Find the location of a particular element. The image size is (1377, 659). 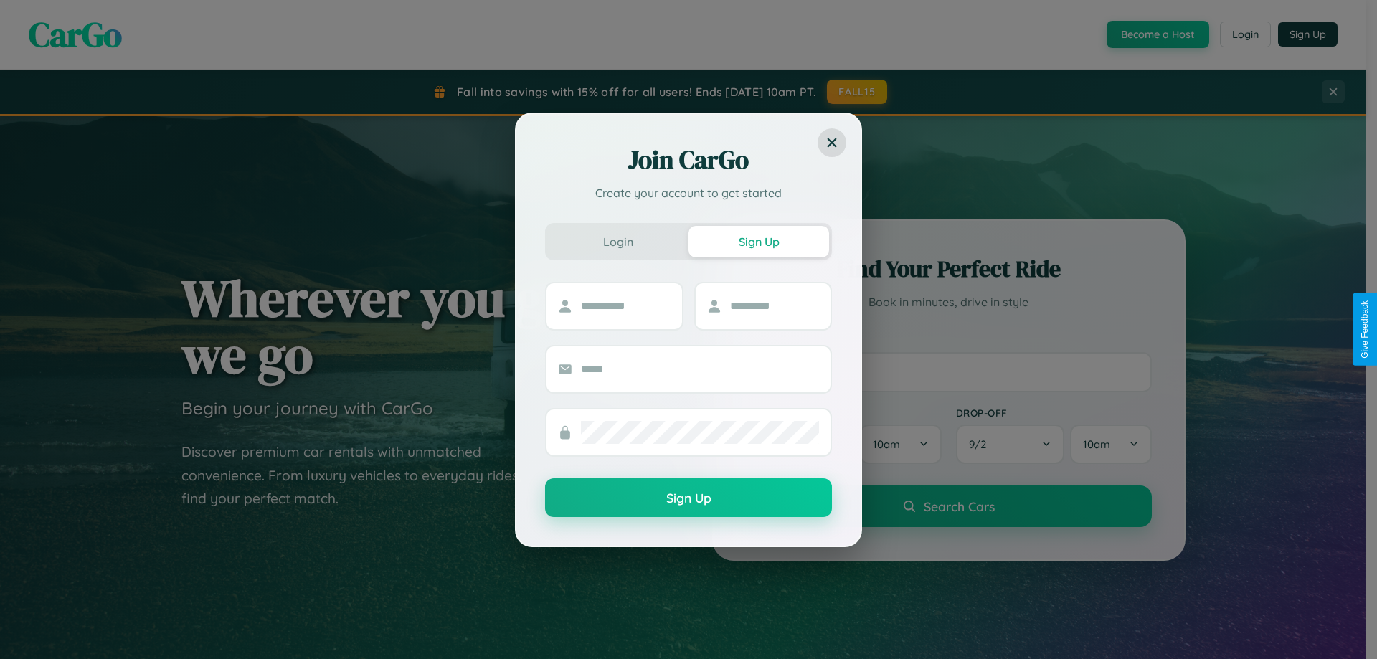

div: Give Feedback is located at coordinates (1364, 329).